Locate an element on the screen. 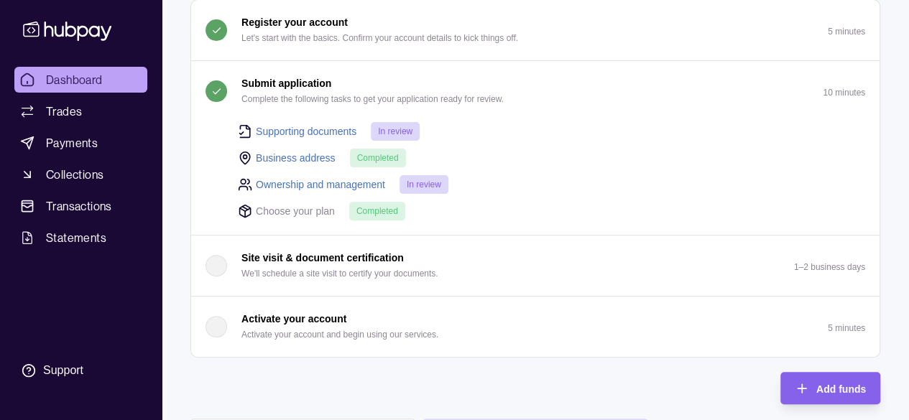 The height and width of the screenshot is (420, 909). span: Payments is located at coordinates (72, 143).